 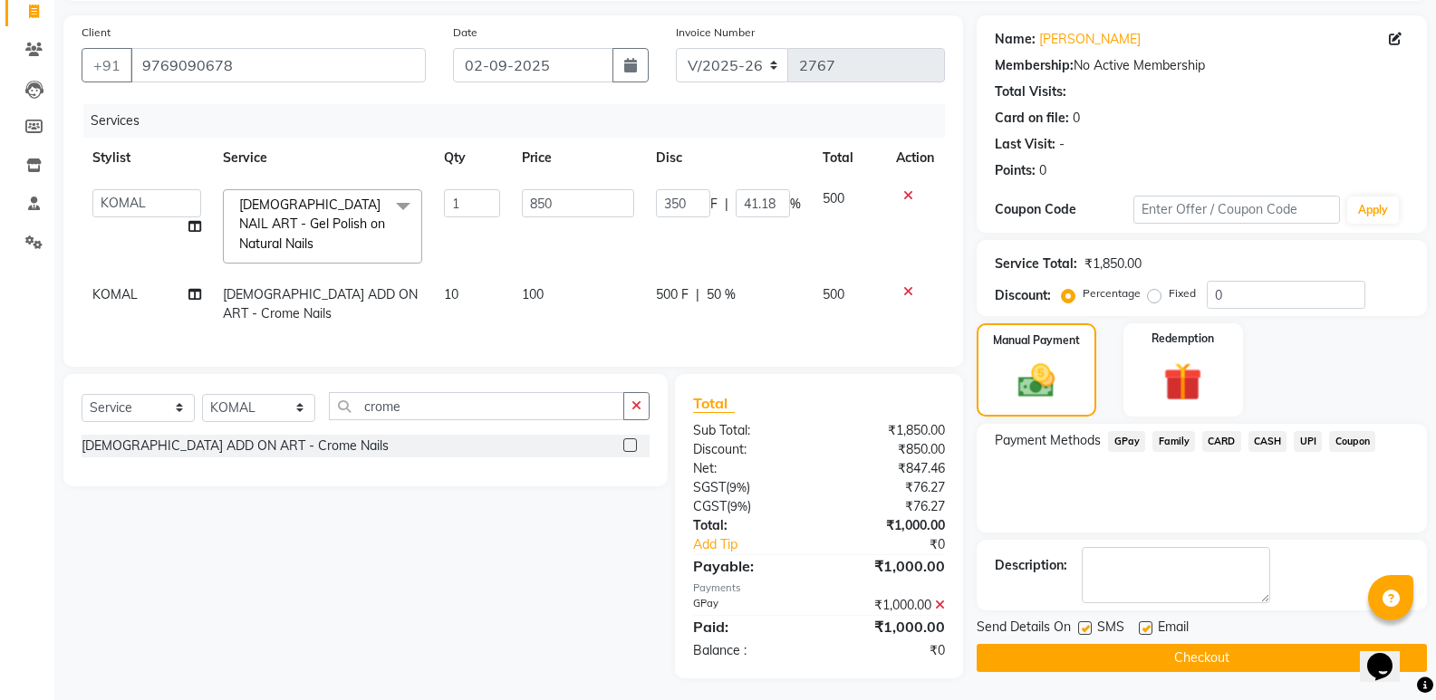 I want to click on span: 100, so click(x=533, y=295).